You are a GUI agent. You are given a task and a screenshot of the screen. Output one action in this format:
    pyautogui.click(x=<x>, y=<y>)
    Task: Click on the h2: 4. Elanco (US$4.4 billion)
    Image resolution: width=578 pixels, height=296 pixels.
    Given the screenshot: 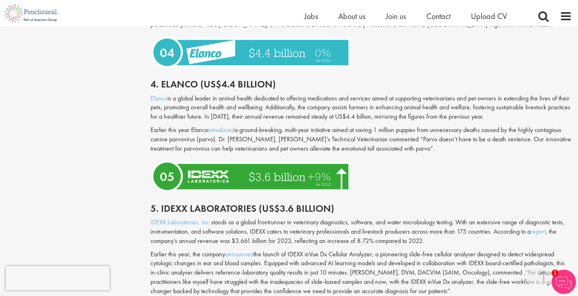 What is the action you would take?
    pyautogui.click(x=361, y=84)
    